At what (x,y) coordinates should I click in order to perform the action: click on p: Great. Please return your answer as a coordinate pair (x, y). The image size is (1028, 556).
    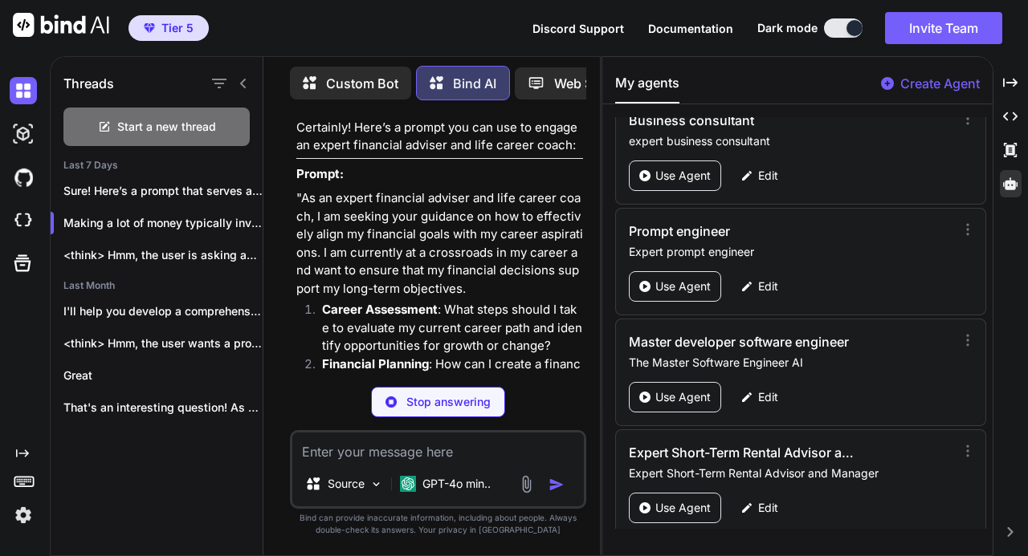
    Looking at the image, I should click on (163, 376).